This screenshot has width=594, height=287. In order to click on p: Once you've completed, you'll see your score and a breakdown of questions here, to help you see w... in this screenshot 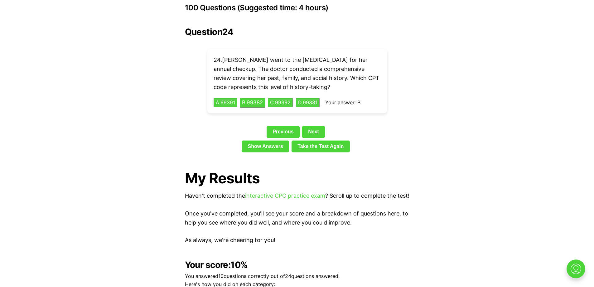, I will do `click(297, 218)`.